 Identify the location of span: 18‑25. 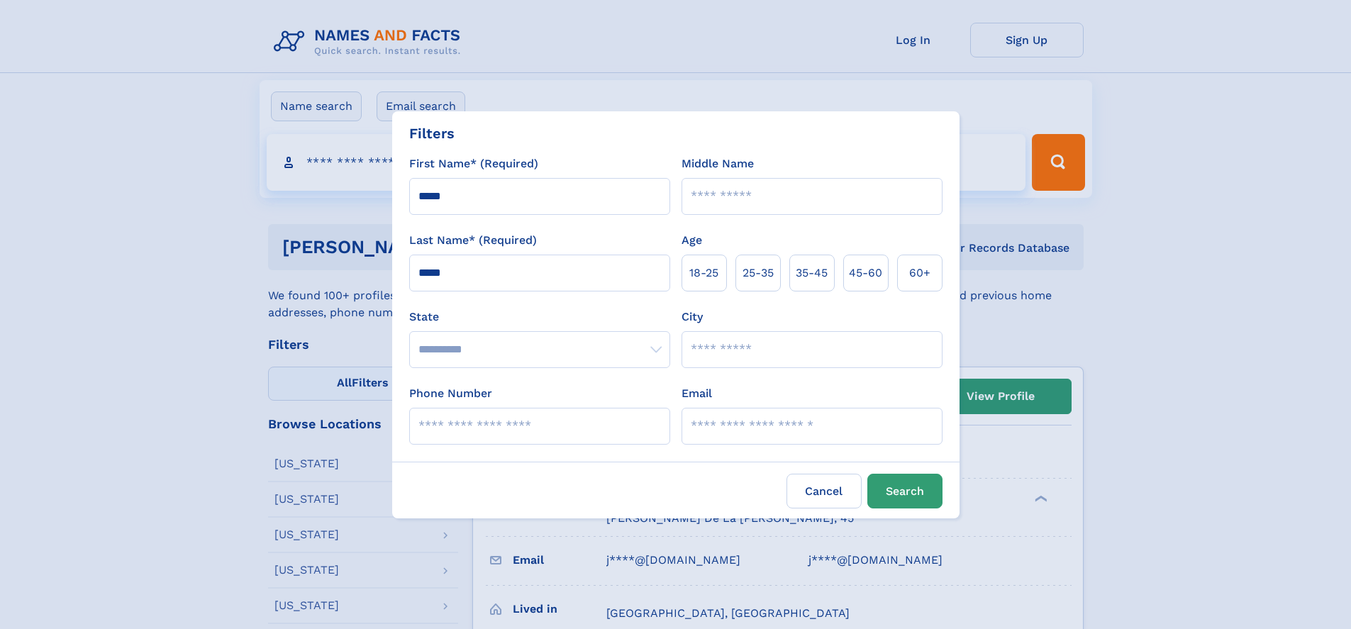
(704, 273).